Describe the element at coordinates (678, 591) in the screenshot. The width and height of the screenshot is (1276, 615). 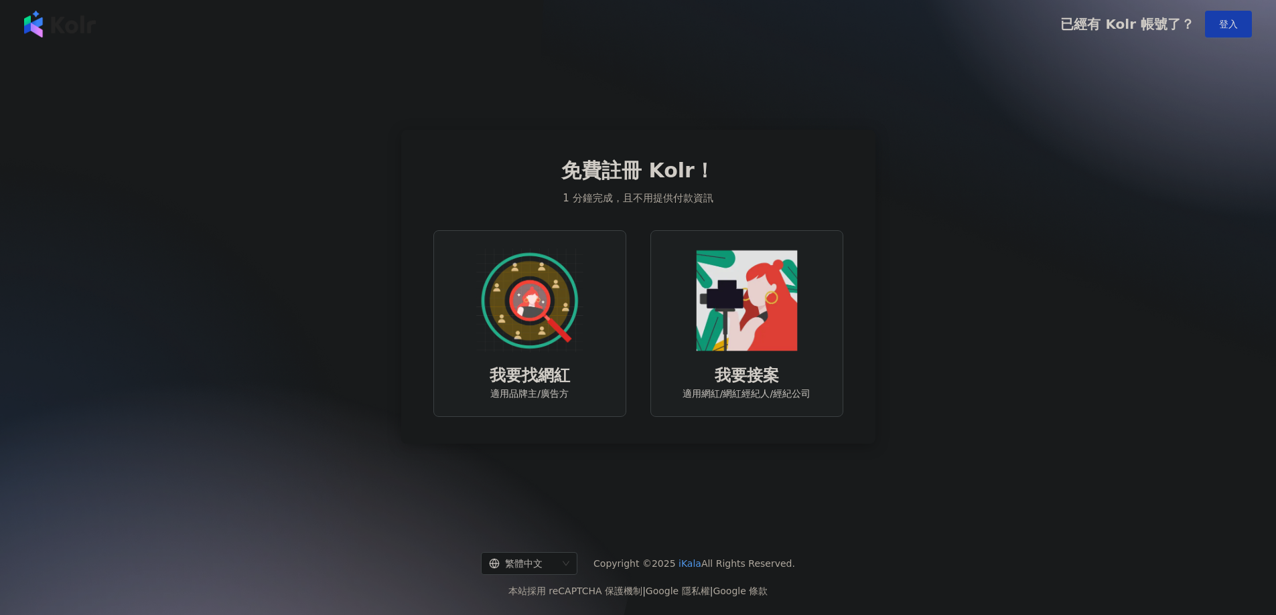
I see `a: Google 隱私權` at that location.